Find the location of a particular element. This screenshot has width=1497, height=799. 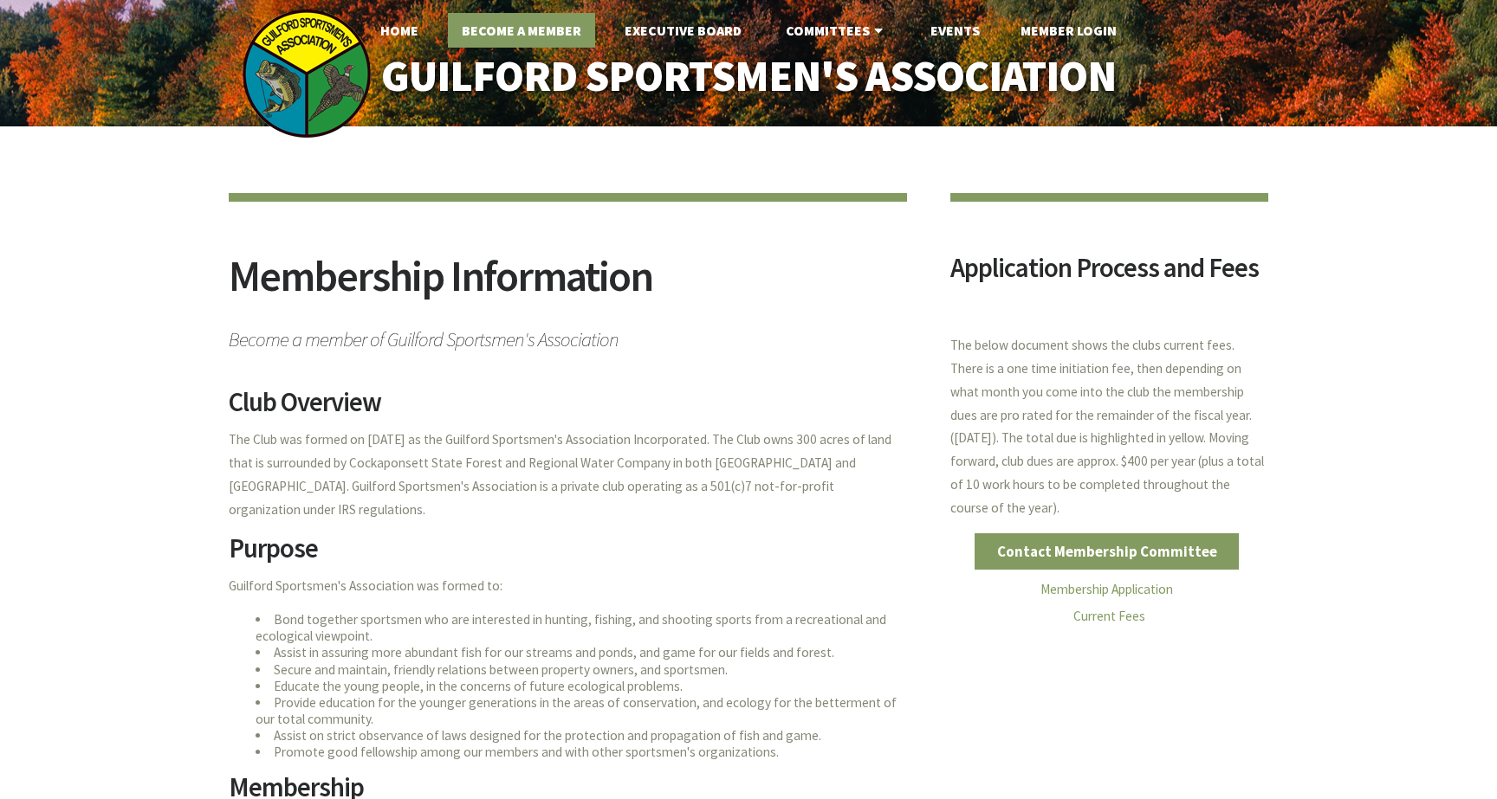

img: logo_sm.png is located at coordinates (307, 74).